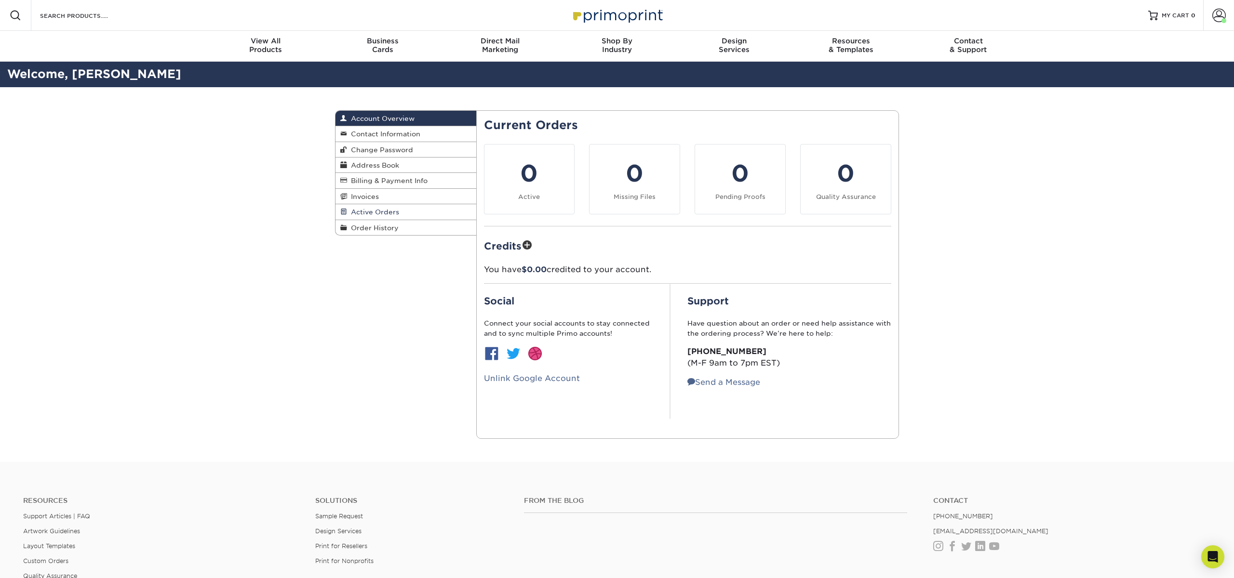 The width and height of the screenshot is (1234, 578). What do you see at coordinates (500, 45) in the screenshot?
I see `div: Marketing` at bounding box center [500, 45].